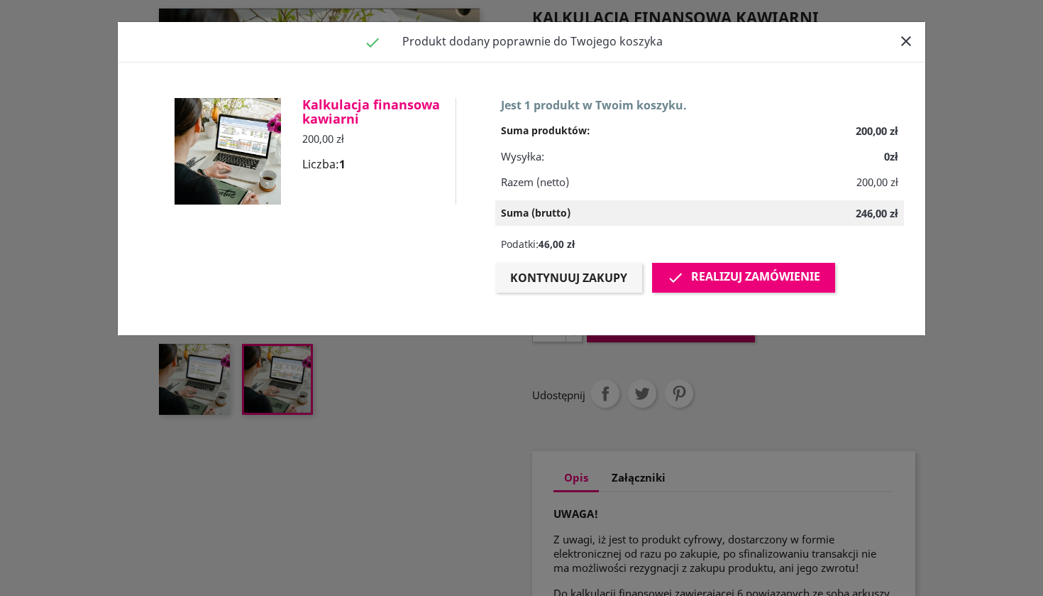  Describe the element at coordinates (557, 243) in the screenshot. I see `span: 46,00 zł` at that location.